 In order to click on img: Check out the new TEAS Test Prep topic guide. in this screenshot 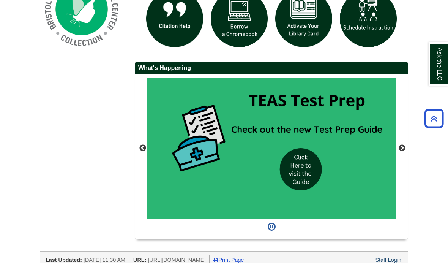, I will do `click(272, 148)`.